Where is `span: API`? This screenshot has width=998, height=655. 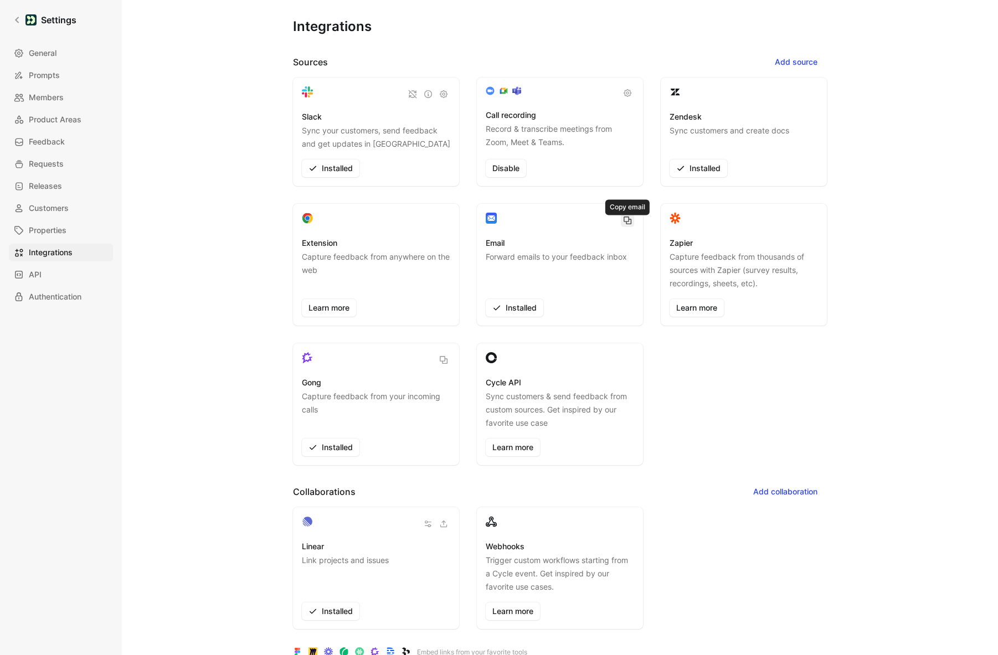 span: API is located at coordinates (35, 275).